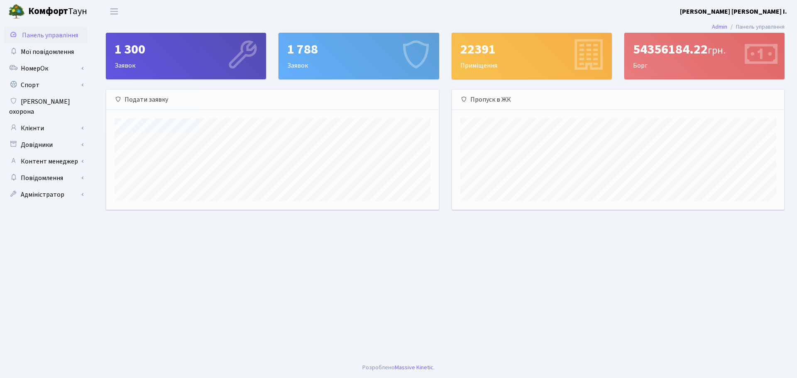 The width and height of the screenshot is (797, 378). I want to click on li: Панель управління, so click(756, 27).